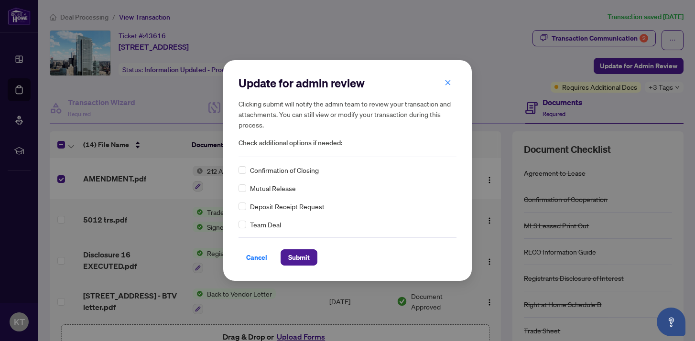 Image resolution: width=695 pixels, height=341 pixels. What do you see at coordinates (273, 188) in the screenshot?
I see `span: Mutual Release` at bounding box center [273, 188].